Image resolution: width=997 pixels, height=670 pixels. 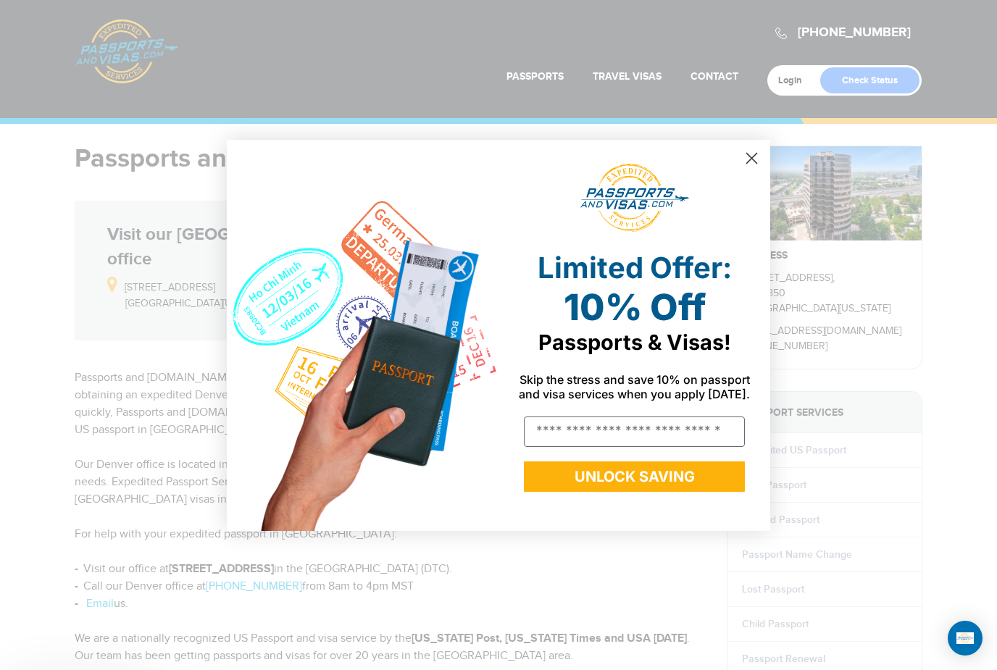 I want to click on img: de9cda0d-0715-46ca-9a25-073762a91ba7.png, so click(x=362, y=335).